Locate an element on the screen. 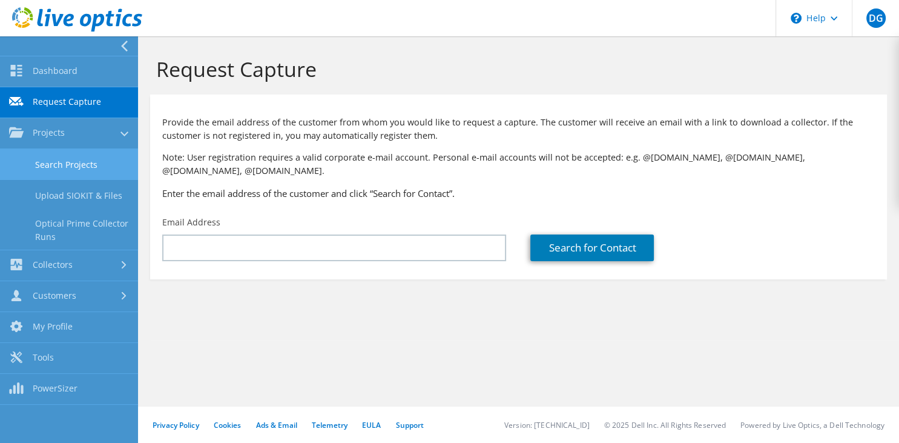 The width and height of the screenshot is (899, 443). p: Provide the email address of the customer from whom you would like to request a capture. The cust... is located at coordinates (518, 129).